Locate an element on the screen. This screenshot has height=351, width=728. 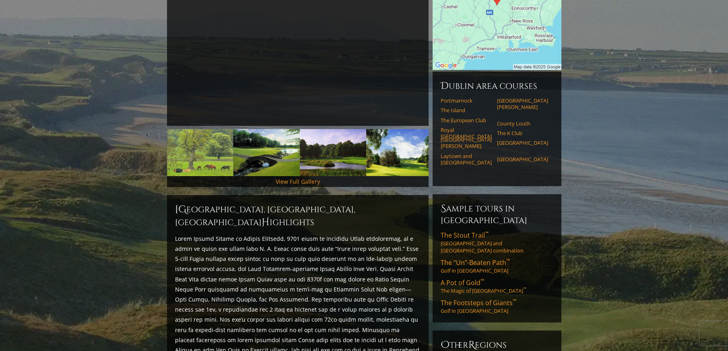
span: H is located at coordinates (266, 223).